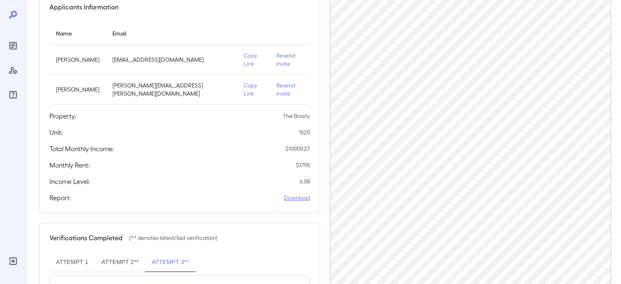 The width and height of the screenshot is (621, 284). I want to click on button: Attempt 3**, so click(170, 262).